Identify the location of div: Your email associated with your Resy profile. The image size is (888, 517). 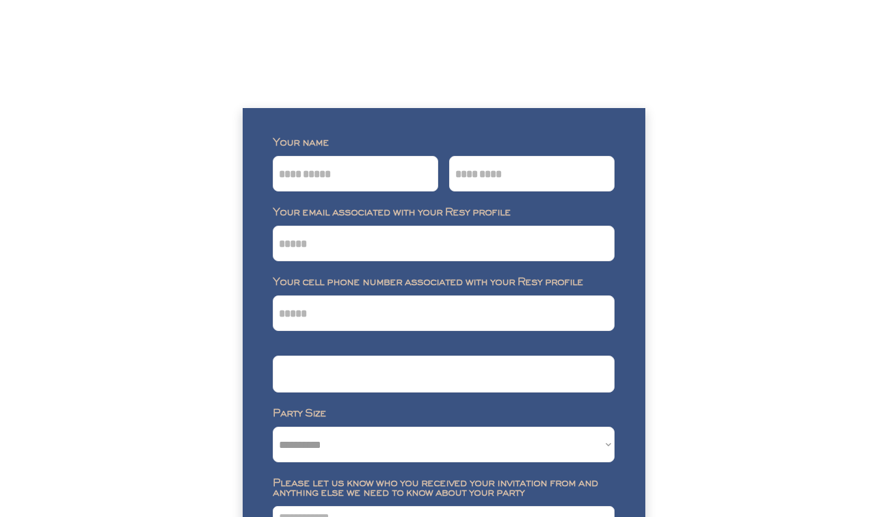
(444, 213).